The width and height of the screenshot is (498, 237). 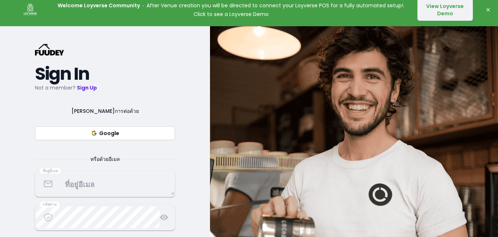 What do you see at coordinates (105, 159) in the screenshot?
I see `span: หรือด้วยอีเมล` at bounding box center [105, 159].